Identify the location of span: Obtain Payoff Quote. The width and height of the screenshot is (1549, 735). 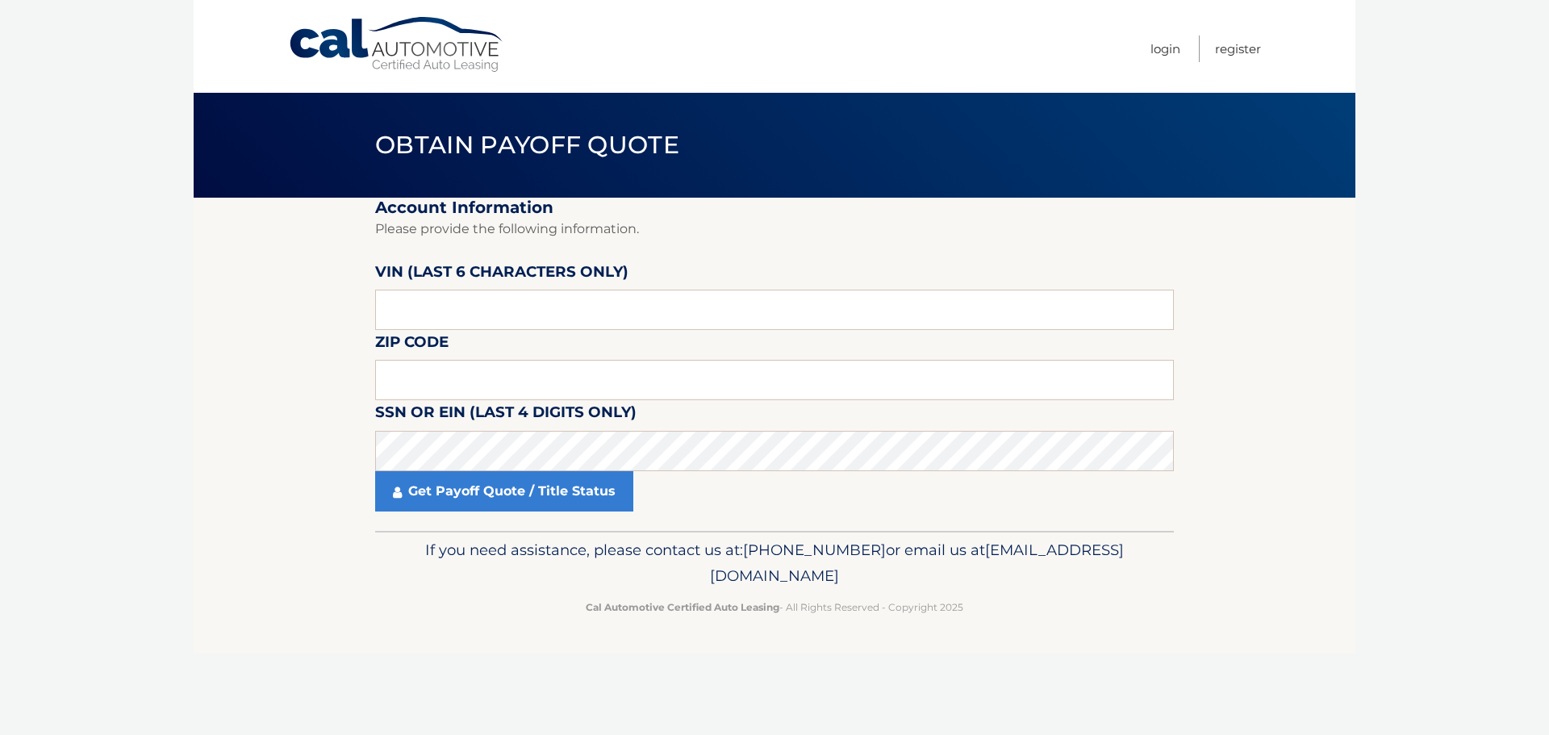
(527, 144).